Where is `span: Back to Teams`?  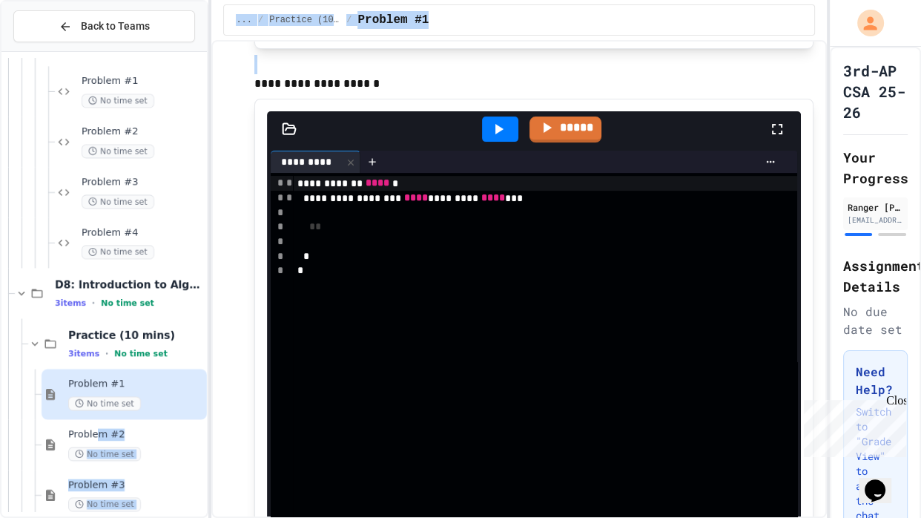
span: Back to Teams is located at coordinates (115, 26).